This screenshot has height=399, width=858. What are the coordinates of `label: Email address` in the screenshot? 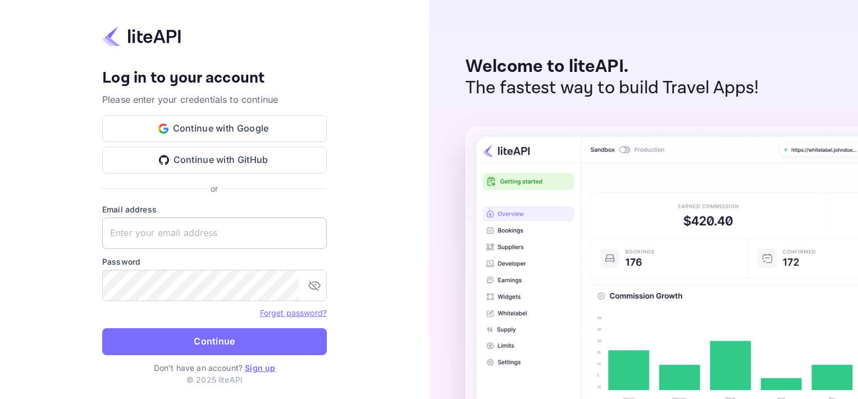 It's located at (215, 209).